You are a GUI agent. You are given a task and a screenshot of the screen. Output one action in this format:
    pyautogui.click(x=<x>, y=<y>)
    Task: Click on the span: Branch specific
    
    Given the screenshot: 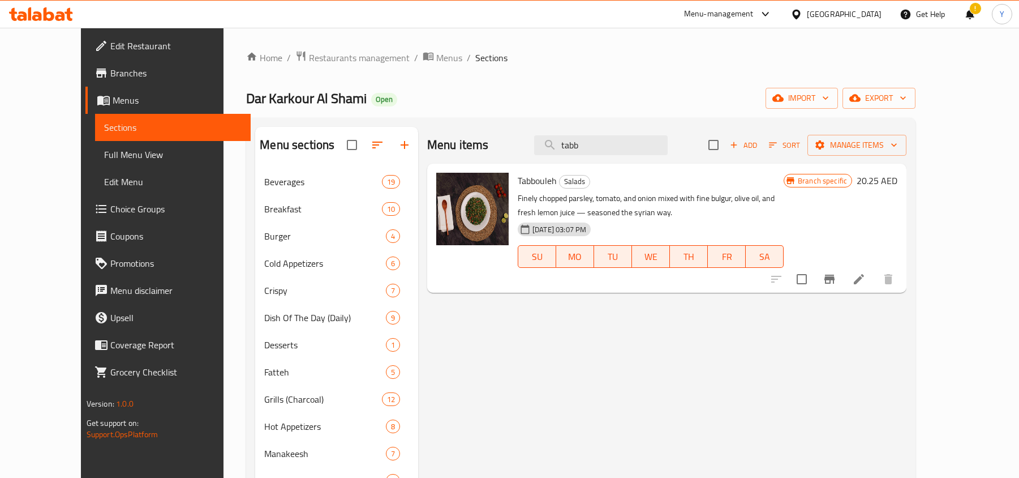 What is the action you would take?
    pyautogui.click(x=822, y=181)
    